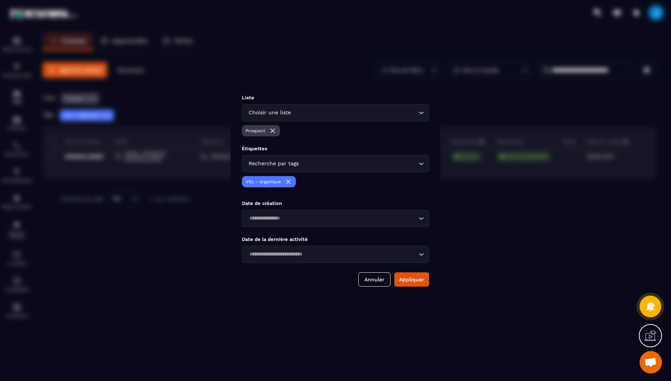 Image resolution: width=671 pixels, height=381 pixels. What do you see at coordinates (374, 279) in the screenshot?
I see `button: Annuler` at bounding box center [374, 279].